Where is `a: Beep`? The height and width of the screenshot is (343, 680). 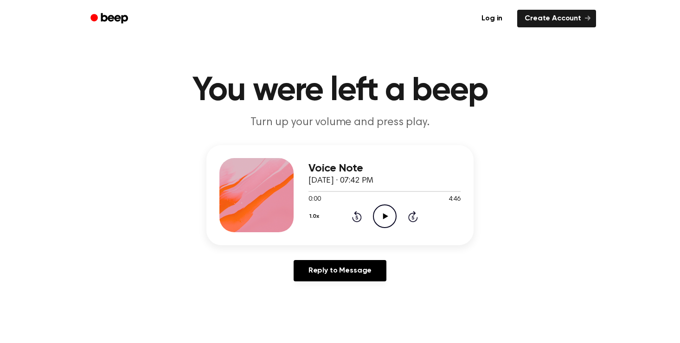 a: Beep is located at coordinates (110, 19).